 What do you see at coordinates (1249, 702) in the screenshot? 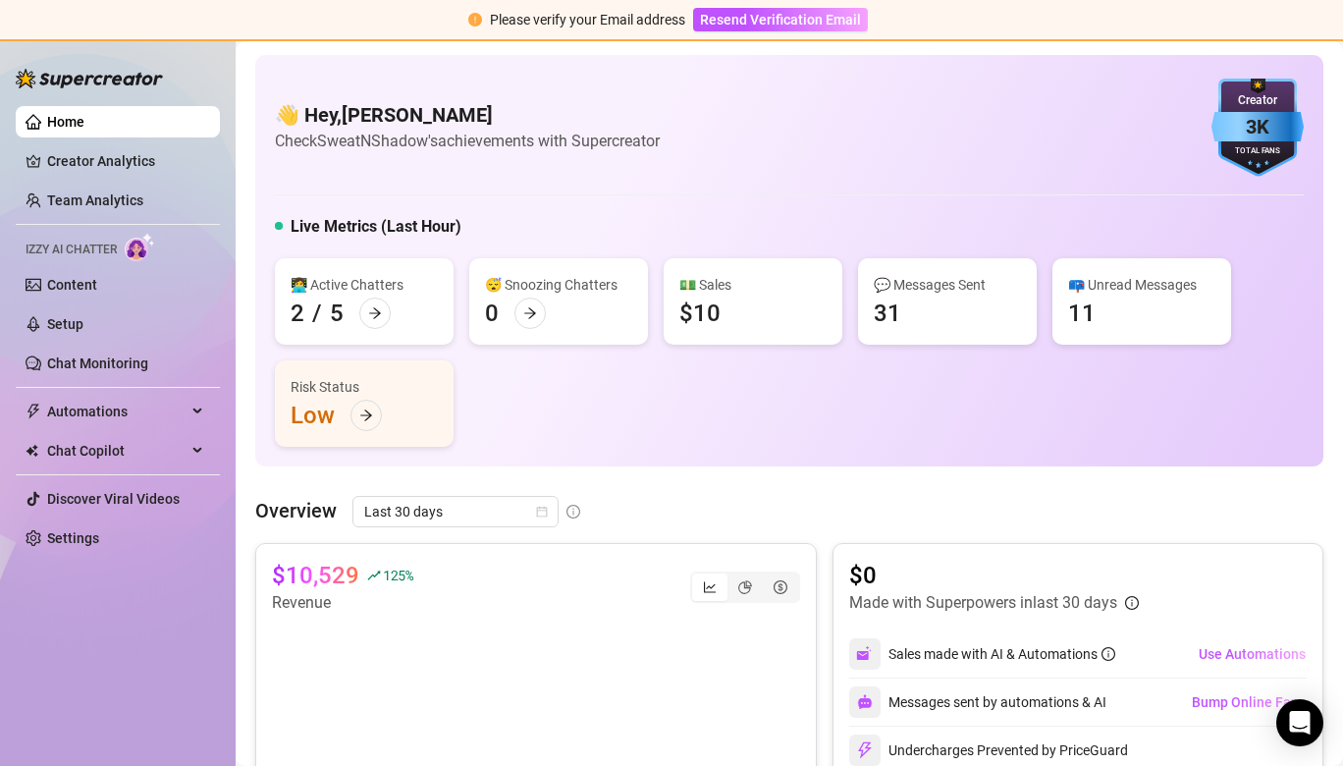
I see `button: Bump Online Fans` at bounding box center [1249, 702].